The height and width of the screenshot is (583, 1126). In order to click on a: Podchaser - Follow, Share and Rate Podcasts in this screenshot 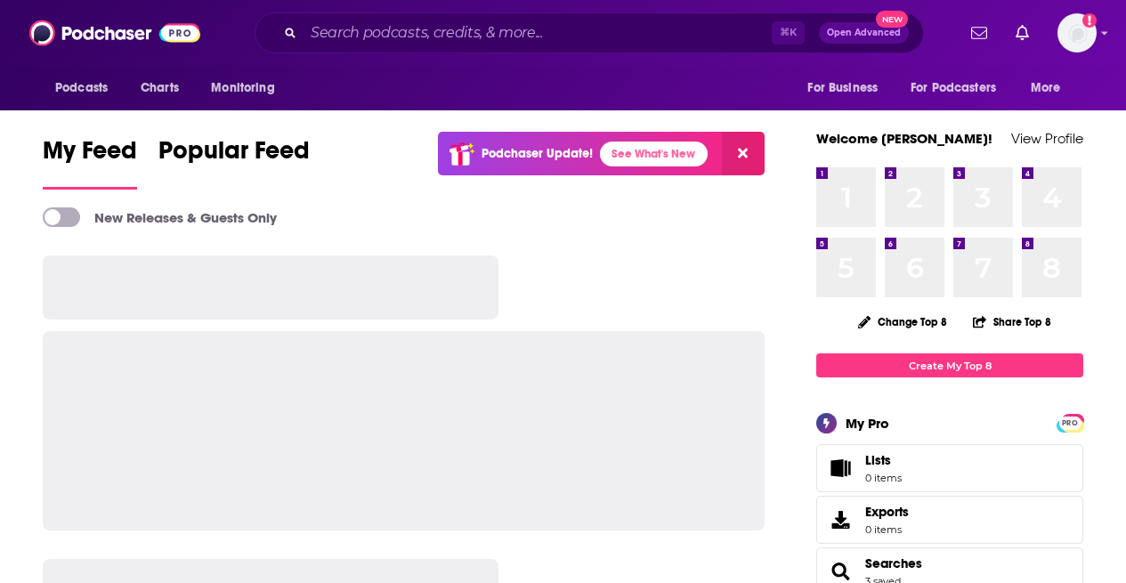, I will do `click(115, 33)`.